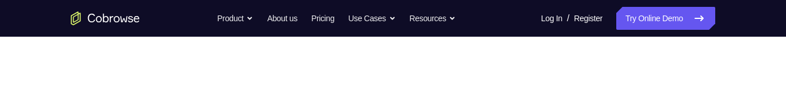  Describe the element at coordinates (588, 18) in the screenshot. I see `a: Register` at that location.